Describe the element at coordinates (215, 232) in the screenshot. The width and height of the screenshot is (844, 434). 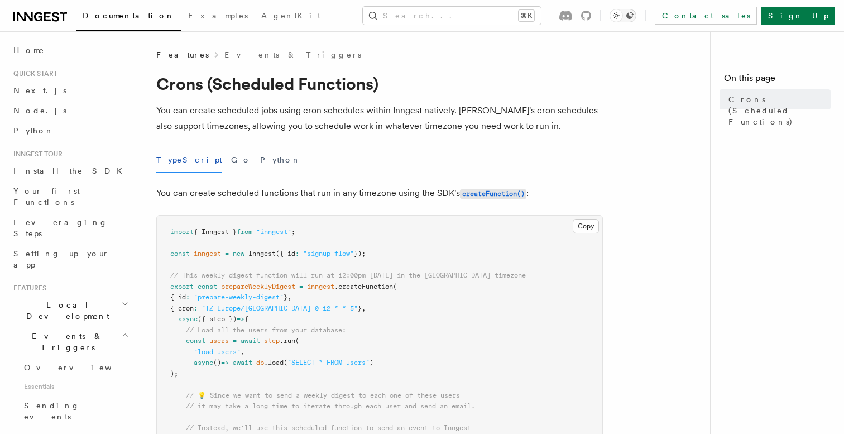
I see `span: { Inngest }` at that location.